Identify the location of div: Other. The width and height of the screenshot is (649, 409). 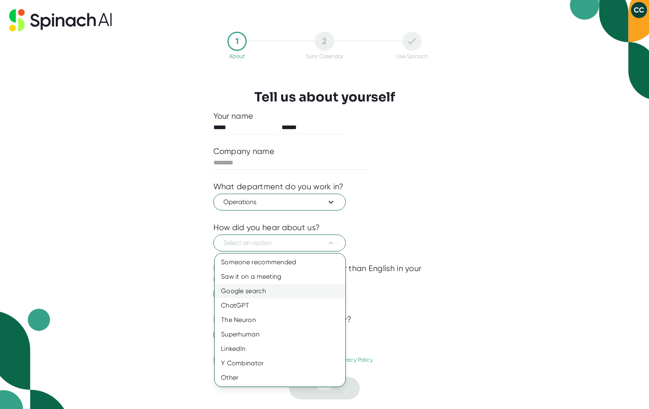
(280, 378).